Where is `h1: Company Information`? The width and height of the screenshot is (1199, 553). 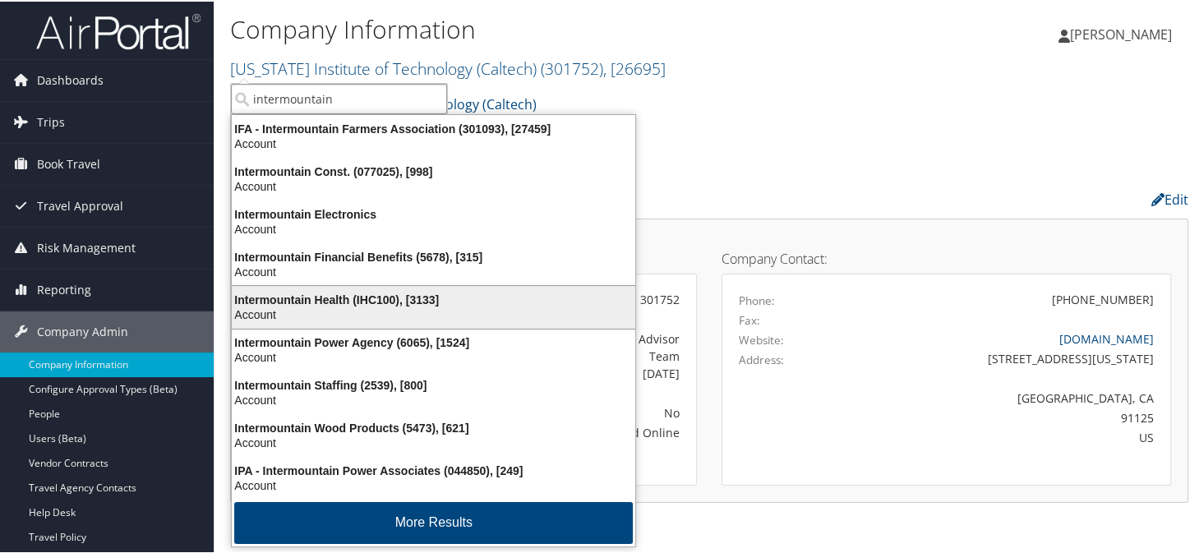
h1: Company Information is located at coordinates (549, 28).